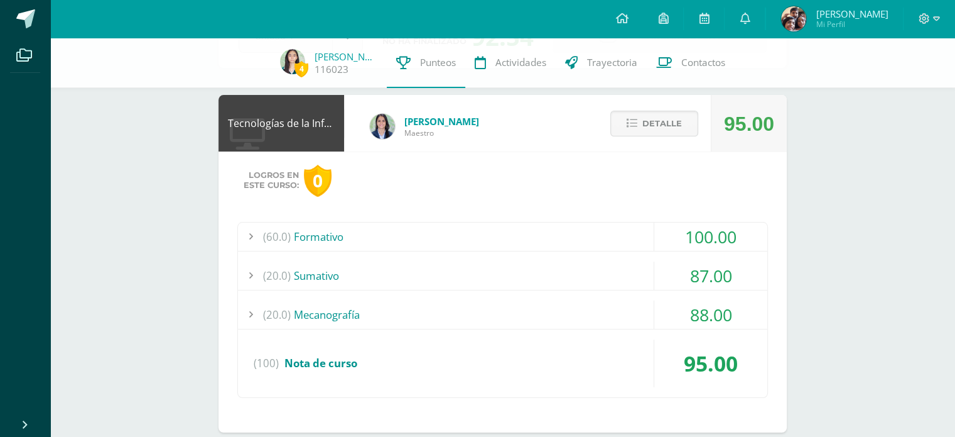 The image size is (955, 437). Describe the element at coordinates (711, 236) in the screenshot. I see `div: 100.00` at that location.